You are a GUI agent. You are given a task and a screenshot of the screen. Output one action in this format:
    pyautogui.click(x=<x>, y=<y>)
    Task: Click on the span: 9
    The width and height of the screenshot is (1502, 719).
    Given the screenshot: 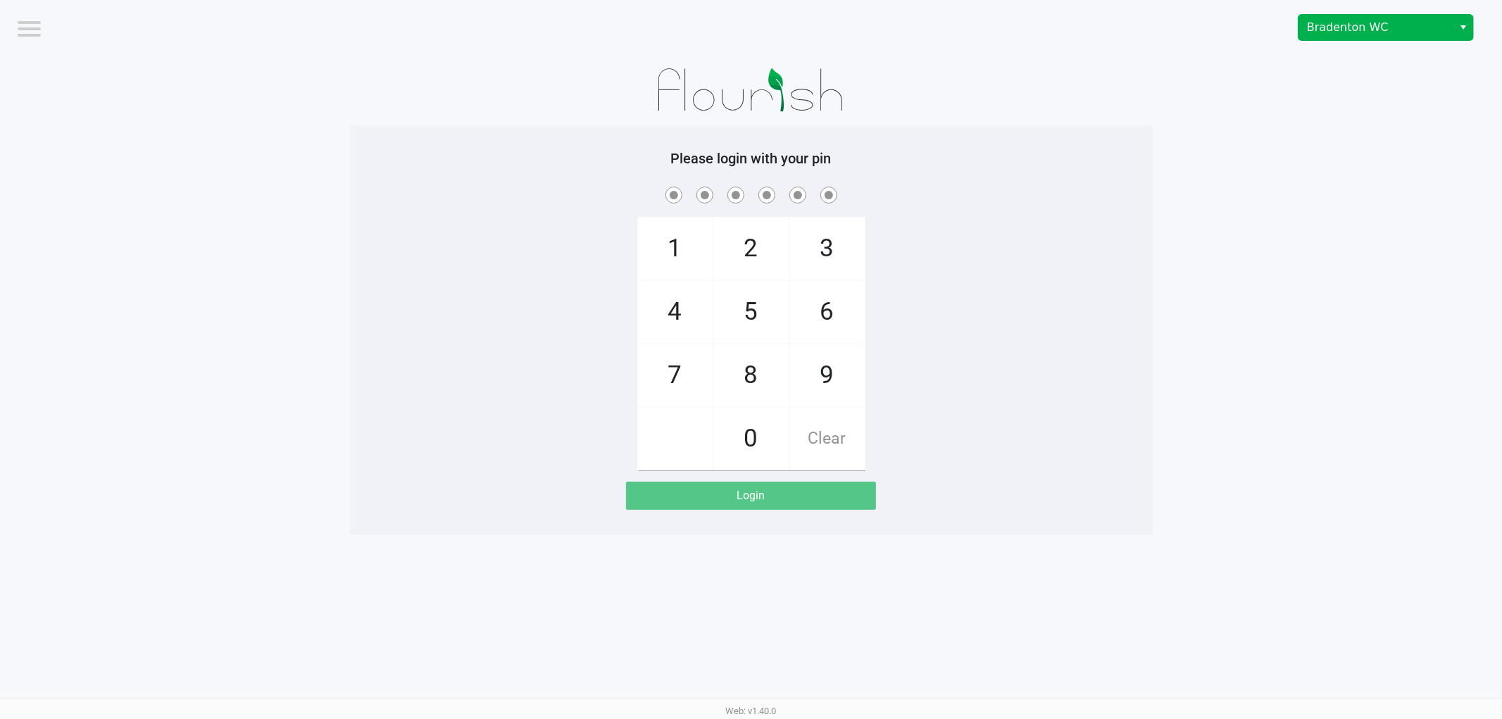 What is the action you would take?
    pyautogui.click(x=828, y=375)
    